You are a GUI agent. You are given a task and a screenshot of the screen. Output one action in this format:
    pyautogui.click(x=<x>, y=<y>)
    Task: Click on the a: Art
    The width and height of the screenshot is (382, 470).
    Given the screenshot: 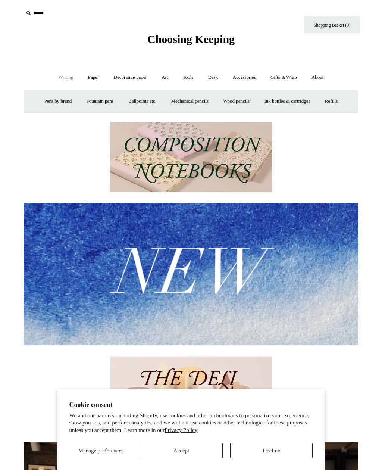 What is the action you would take?
    pyautogui.click(x=165, y=77)
    